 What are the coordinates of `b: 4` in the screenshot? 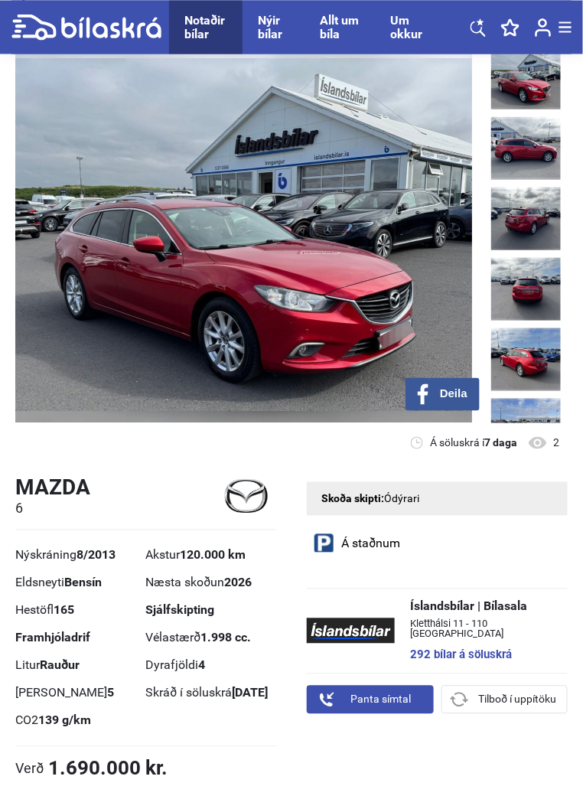 It's located at (202, 664).